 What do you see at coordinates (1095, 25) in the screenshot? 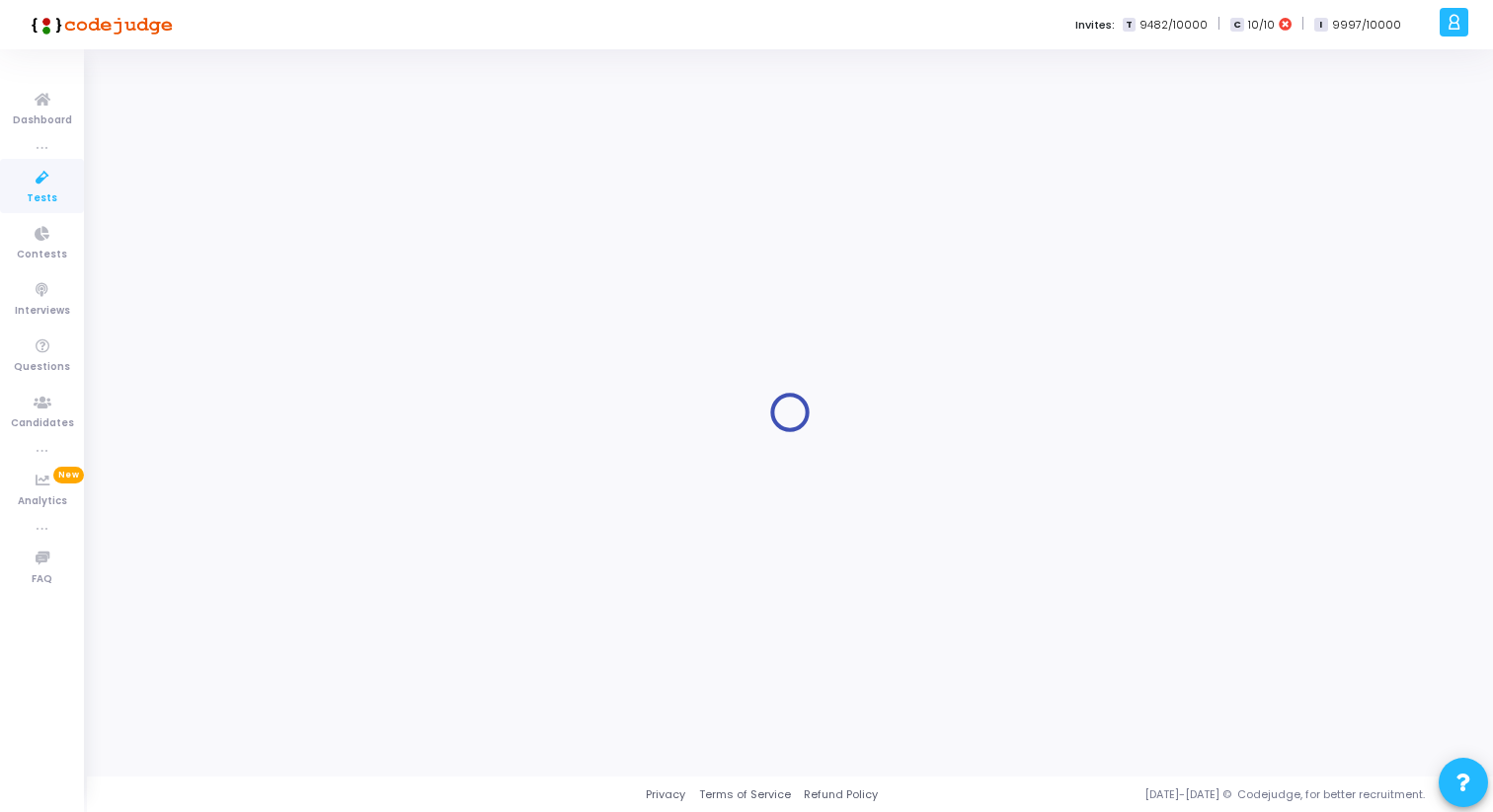
I see `label: Invites:` at bounding box center [1095, 25].